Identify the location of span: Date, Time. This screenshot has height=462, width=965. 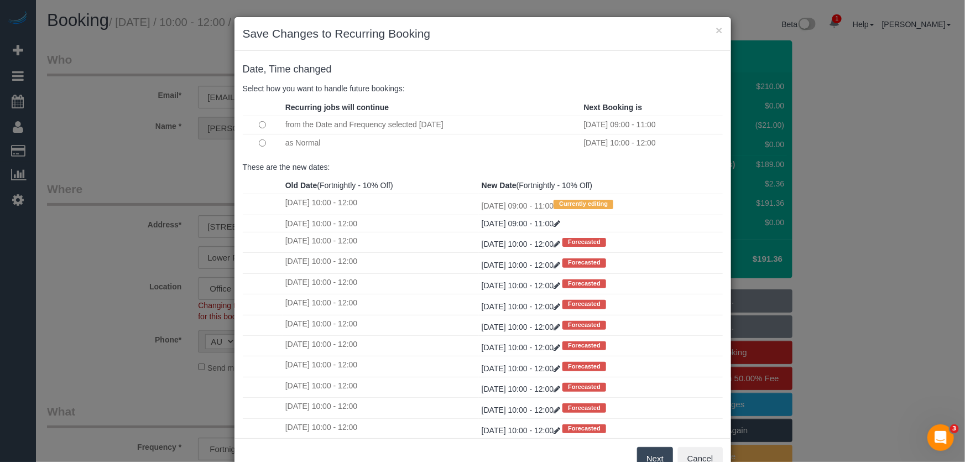
(266, 69).